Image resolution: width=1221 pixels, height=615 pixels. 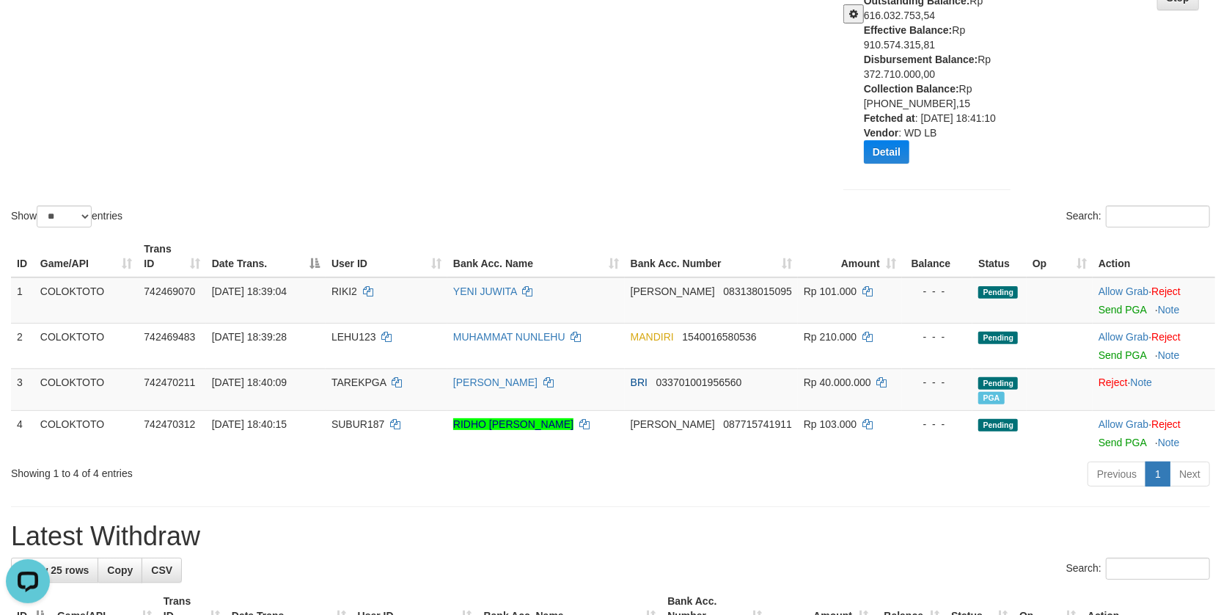 What do you see at coordinates (1060, 256) in the screenshot?
I see `th: Op: activate to sort column ascending` at bounding box center [1060, 256].